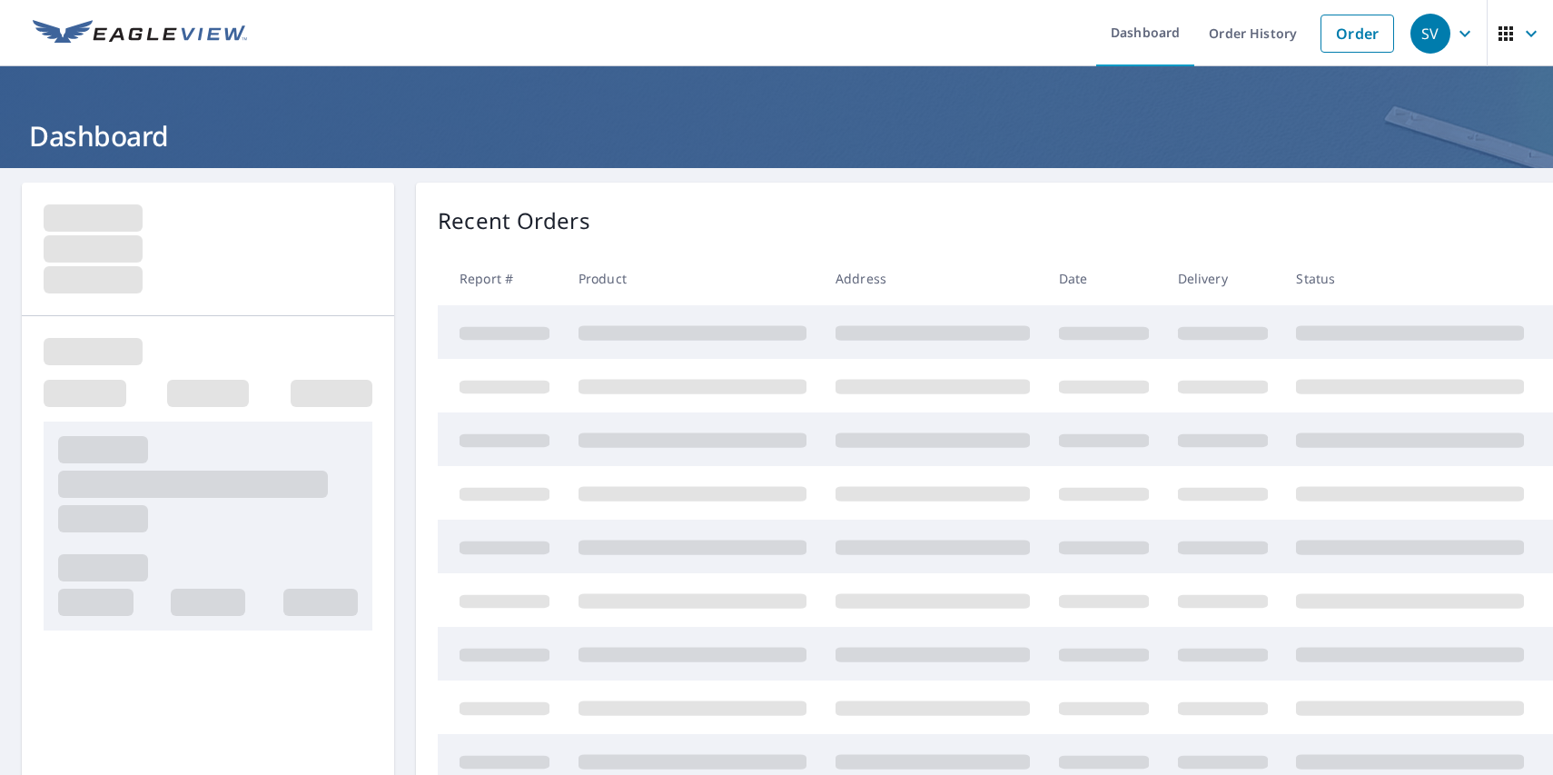  I want to click on th: Status, so click(1409, 278).